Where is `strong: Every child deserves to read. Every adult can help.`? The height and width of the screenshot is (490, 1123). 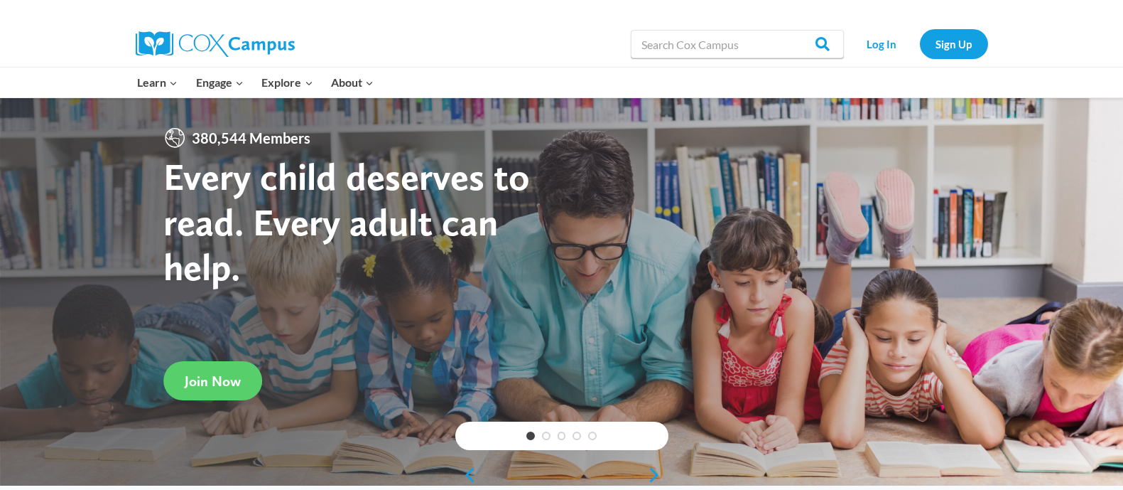
strong: Every child deserves to read. Every adult can help. is located at coordinates (347, 221).